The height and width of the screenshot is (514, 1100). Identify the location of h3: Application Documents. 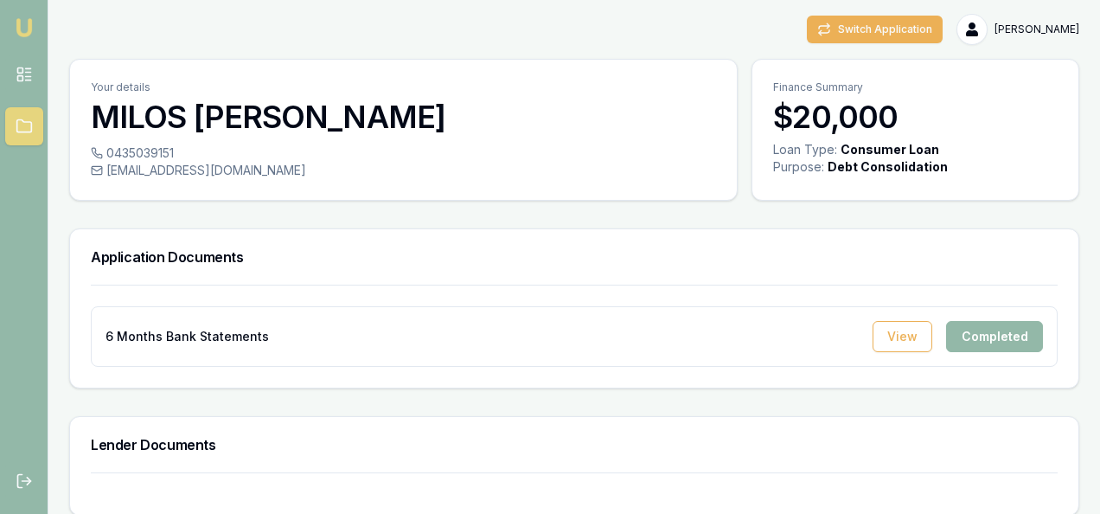
(574, 257).